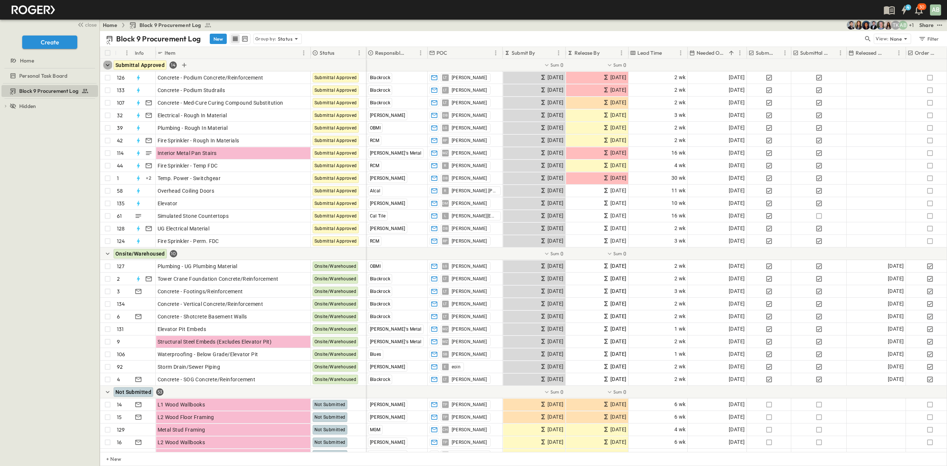 Image resolution: width=947 pixels, height=466 pixels. Describe the element at coordinates (145, 53) in the screenshot. I see `div: Info` at that location.